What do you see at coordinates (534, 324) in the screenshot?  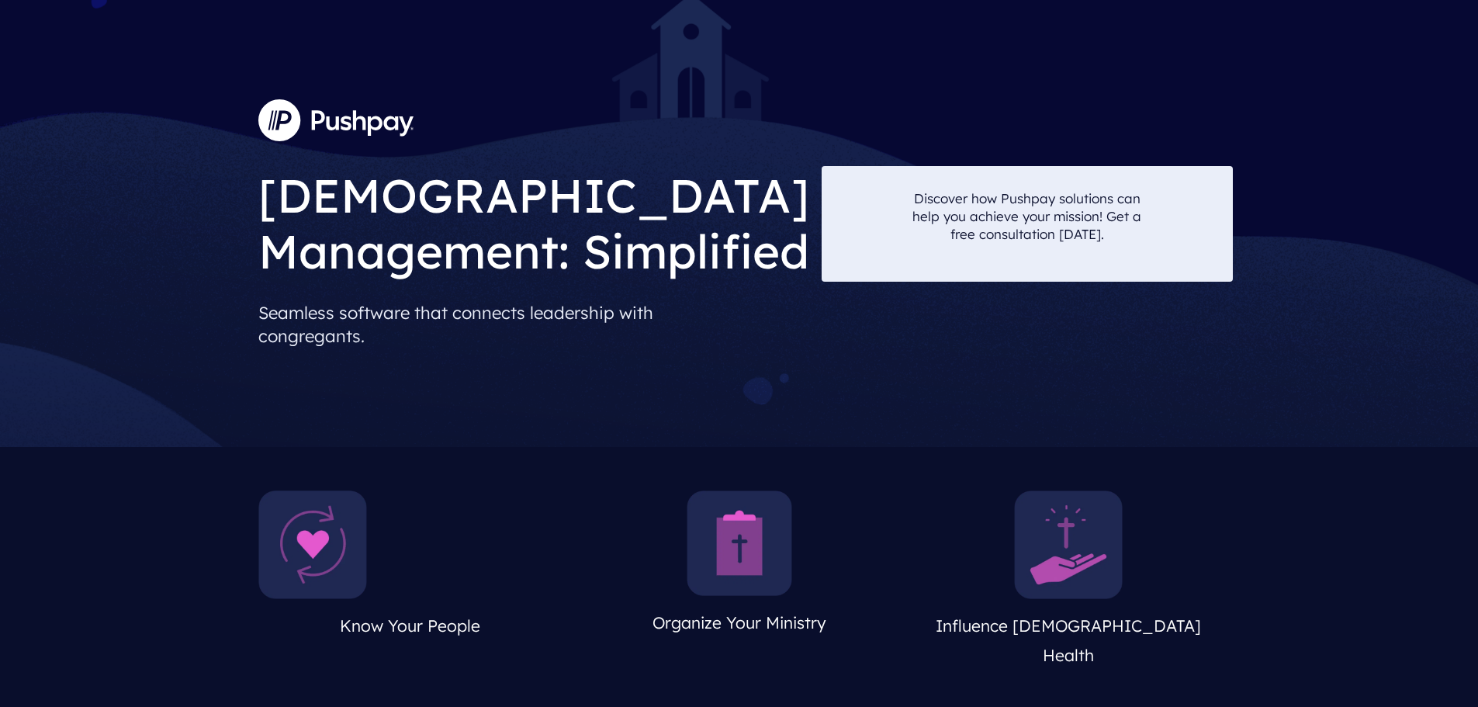 I see `p: Seamless software that connects leadership with congregants.` at bounding box center [534, 324].